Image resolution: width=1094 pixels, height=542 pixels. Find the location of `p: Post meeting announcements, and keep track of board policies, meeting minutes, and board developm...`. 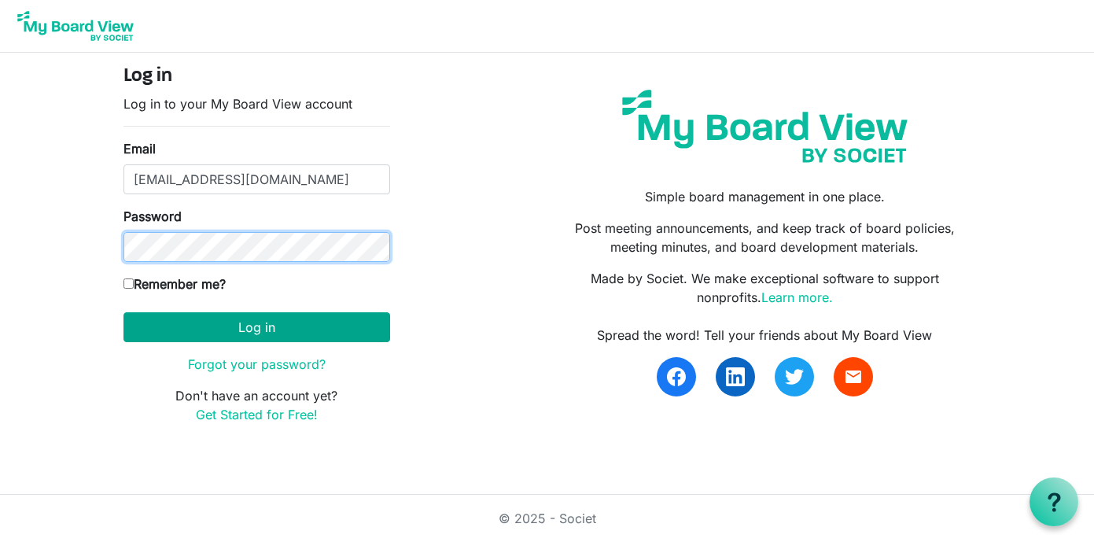

p: Post meeting announcements, and keep track of board policies, meeting minutes, and board developm... is located at coordinates (764, 237).